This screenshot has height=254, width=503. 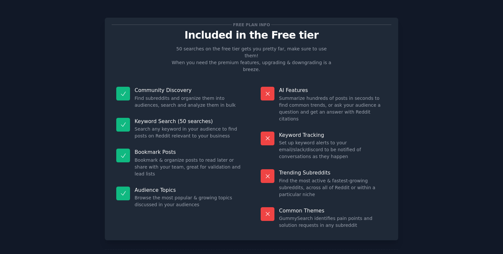 What do you see at coordinates (188, 190) in the screenshot?
I see `p: Audience Topics` at bounding box center [188, 190].